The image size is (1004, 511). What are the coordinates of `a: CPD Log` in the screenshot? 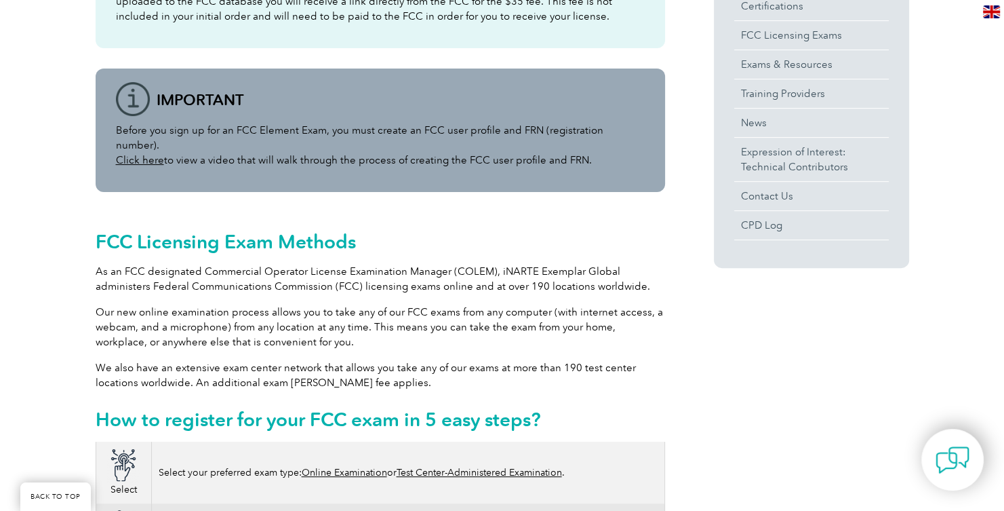 It's located at (812, 225).